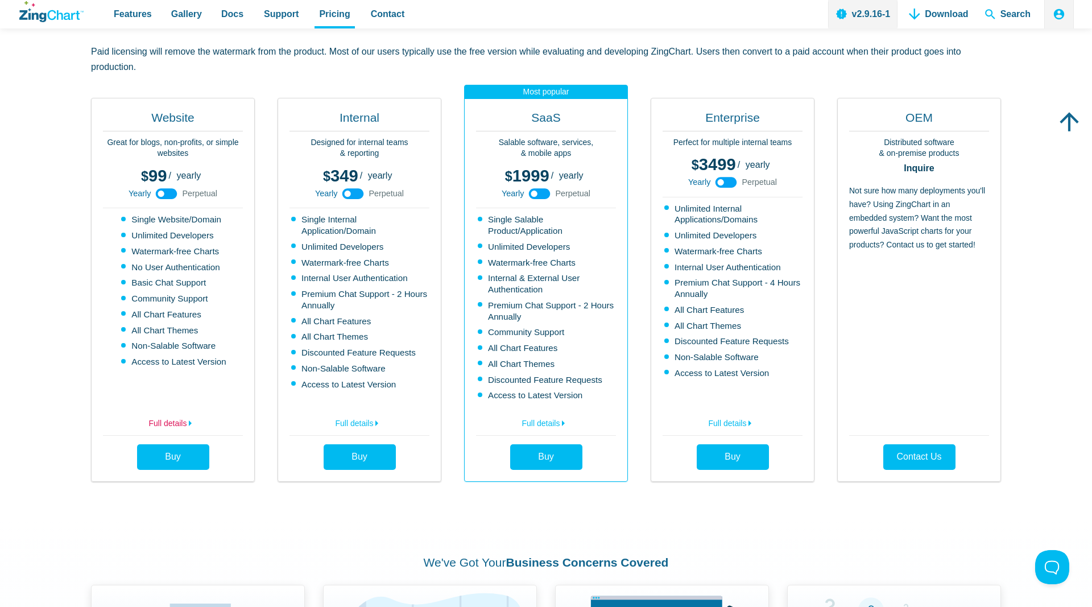 The image size is (1092, 607). I want to click on h2: Website, so click(173, 121).